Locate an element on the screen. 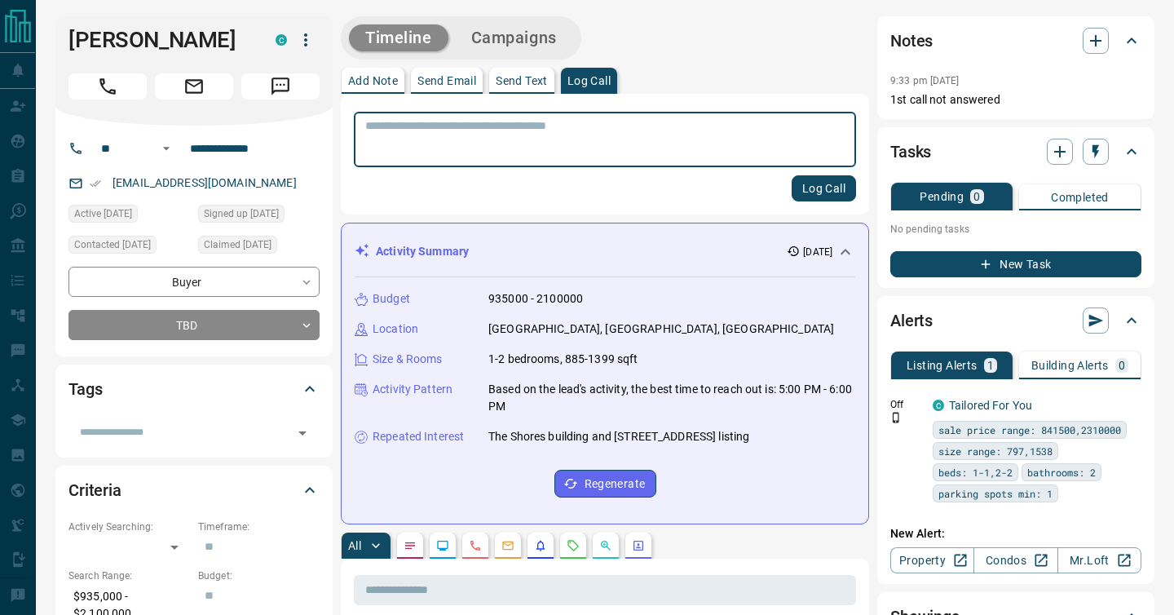 The width and height of the screenshot is (1174, 615). p: No pending tasks is located at coordinates (1016, 229).